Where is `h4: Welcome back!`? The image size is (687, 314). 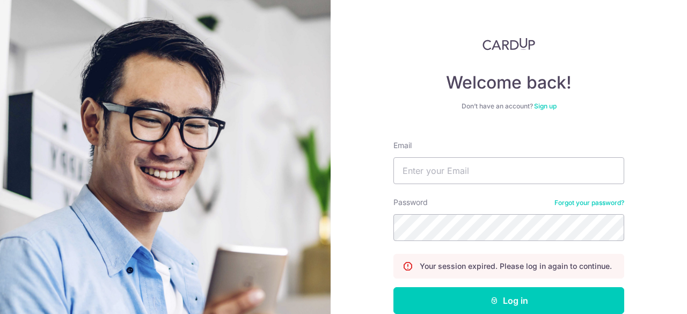 h4: Welcome back! is located at coordinates (509, 83).